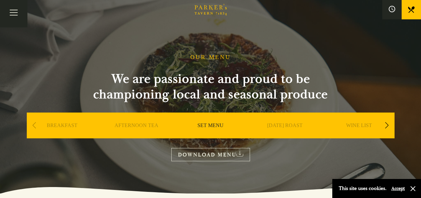 The image size is (421, 198). I want to click on div: 1 / 9, so click(62, 135).